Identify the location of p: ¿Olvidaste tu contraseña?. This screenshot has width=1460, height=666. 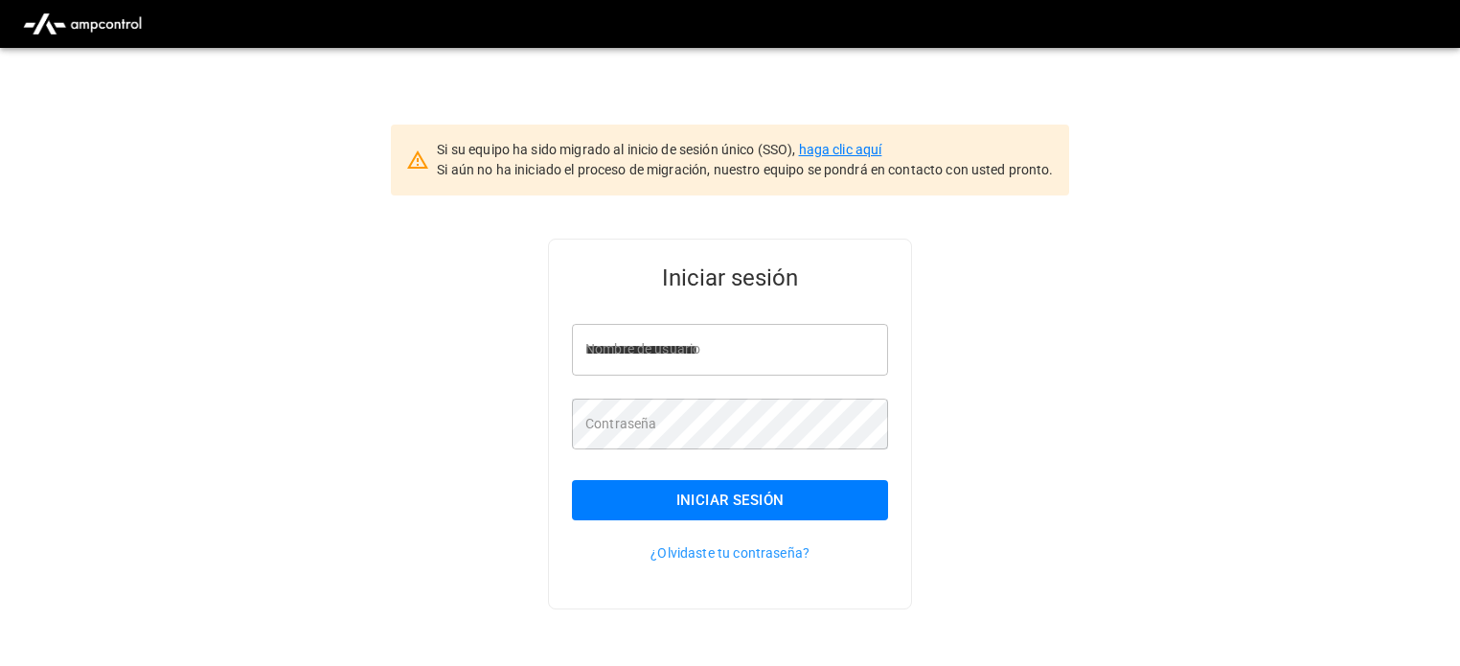
(730, 553).